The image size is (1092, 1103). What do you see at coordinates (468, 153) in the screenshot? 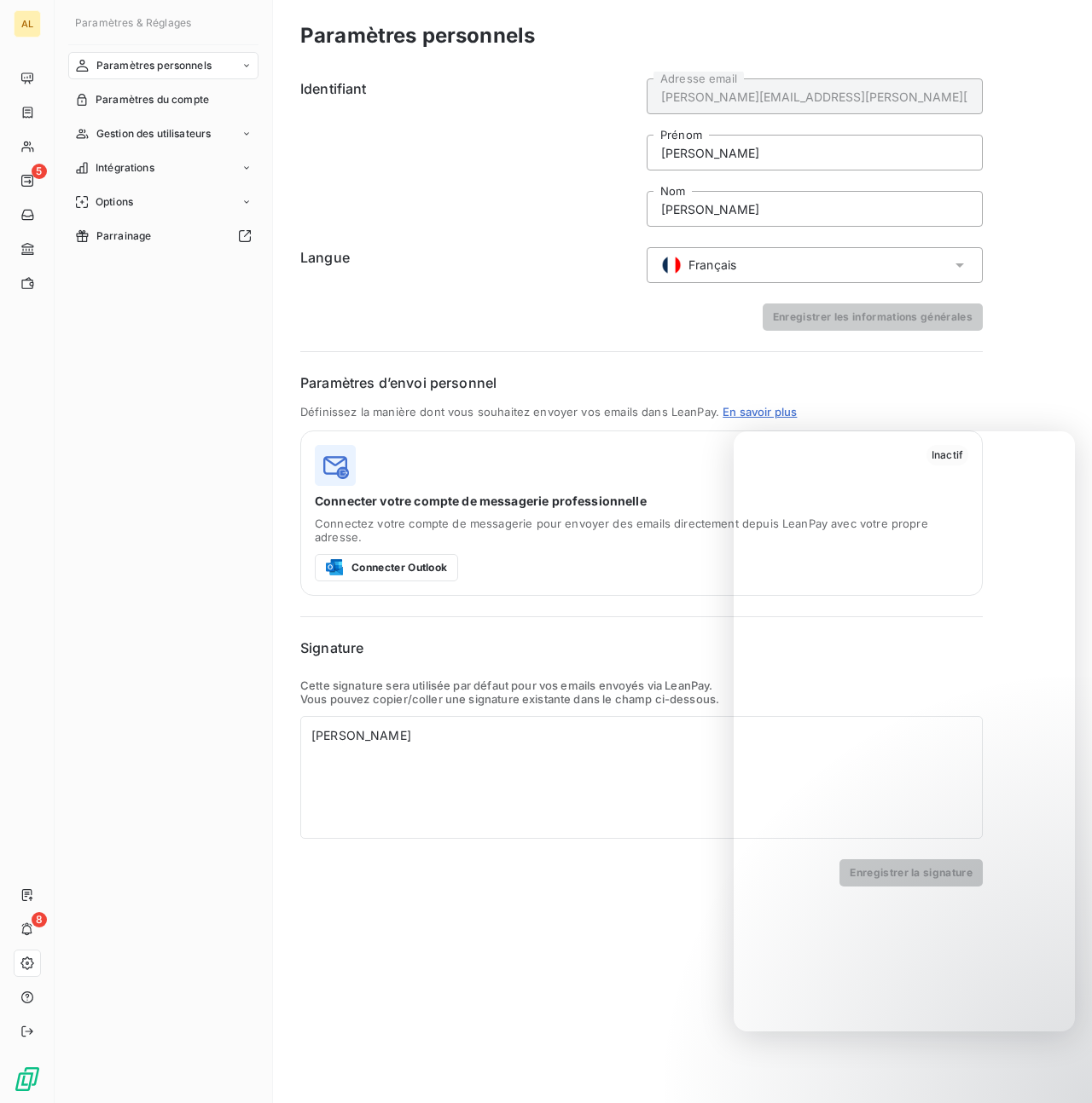
I see `h6: Identifiant` at bounding box center [468, 153].